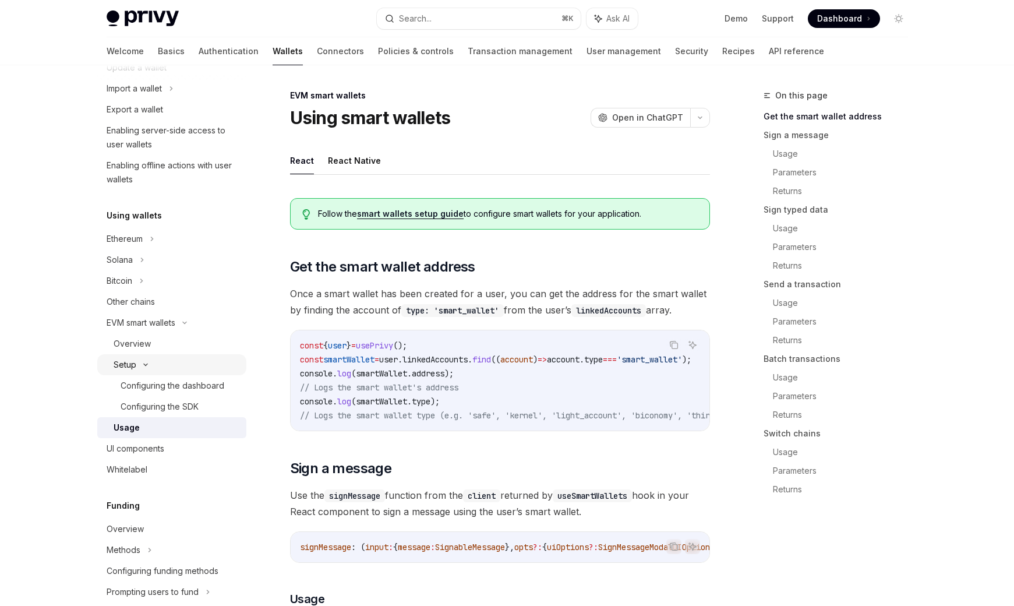 The width and height of the screenshot is (1014, 606). What do you see at coordinates (674, 345) in the screenshot?
I see `button: Copy the contents from the code block` at bounding box center [674, 345].